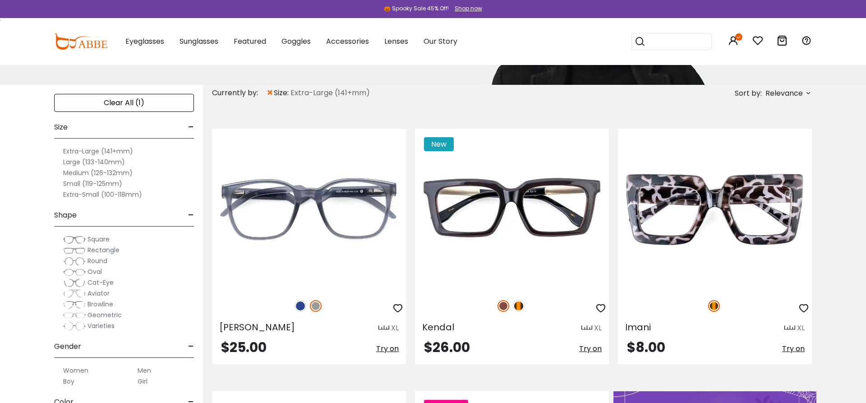 Image resolution: width=866 pixels, height=403 pixels. I want to click on img: Geometric.png, so click(74, 315).